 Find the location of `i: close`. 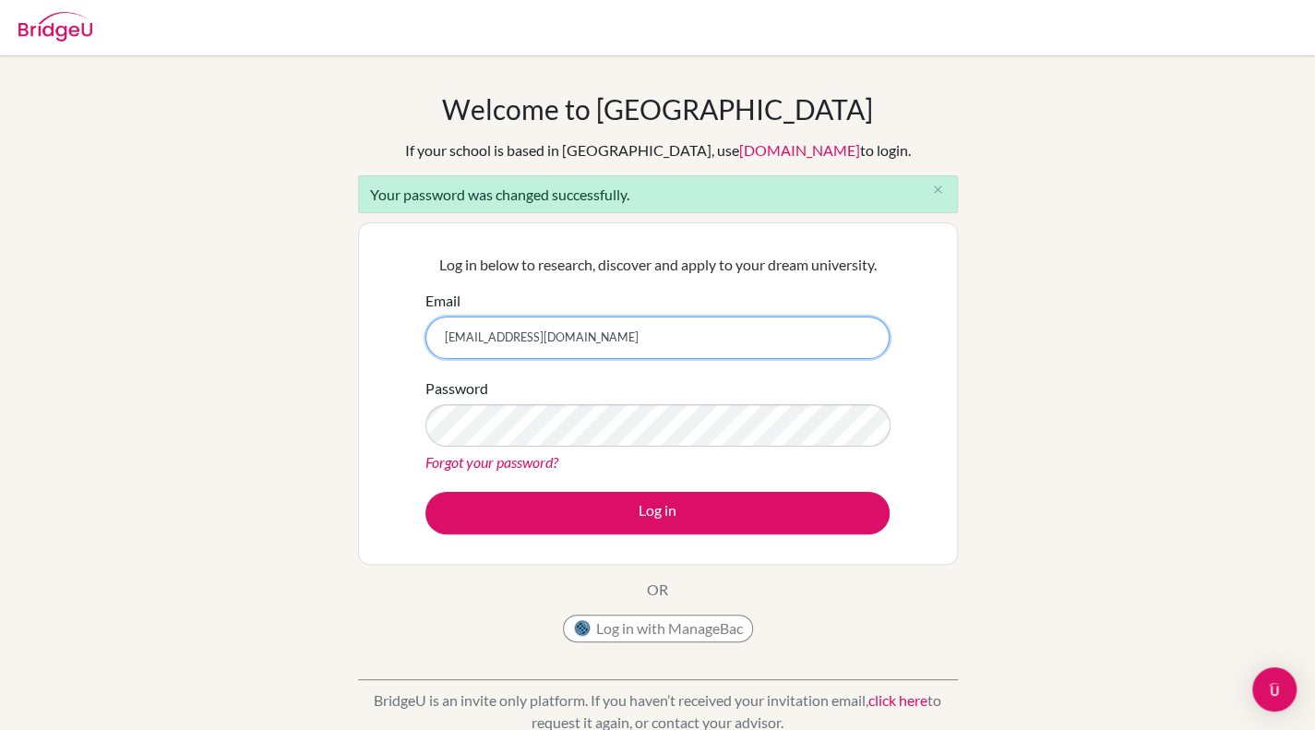

i: close is located at coordinates (938, 189).